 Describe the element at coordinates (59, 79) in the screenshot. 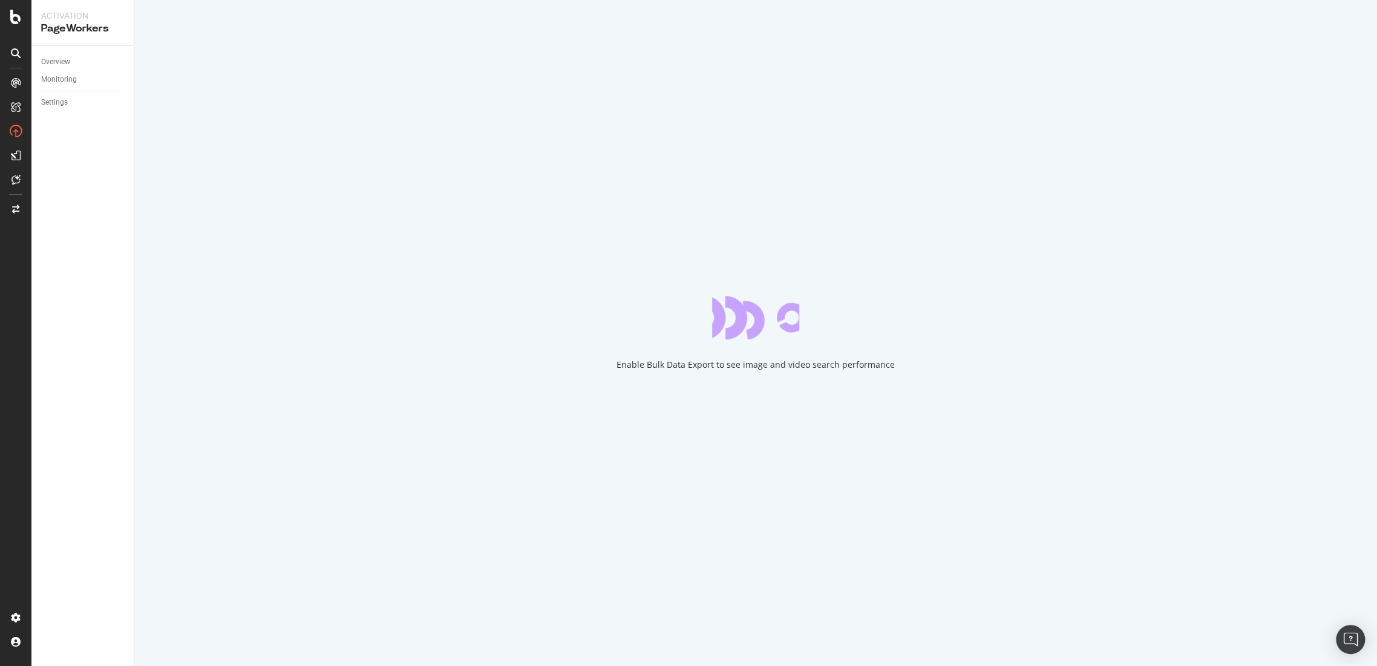

I see `div: Monitoring` at that location.